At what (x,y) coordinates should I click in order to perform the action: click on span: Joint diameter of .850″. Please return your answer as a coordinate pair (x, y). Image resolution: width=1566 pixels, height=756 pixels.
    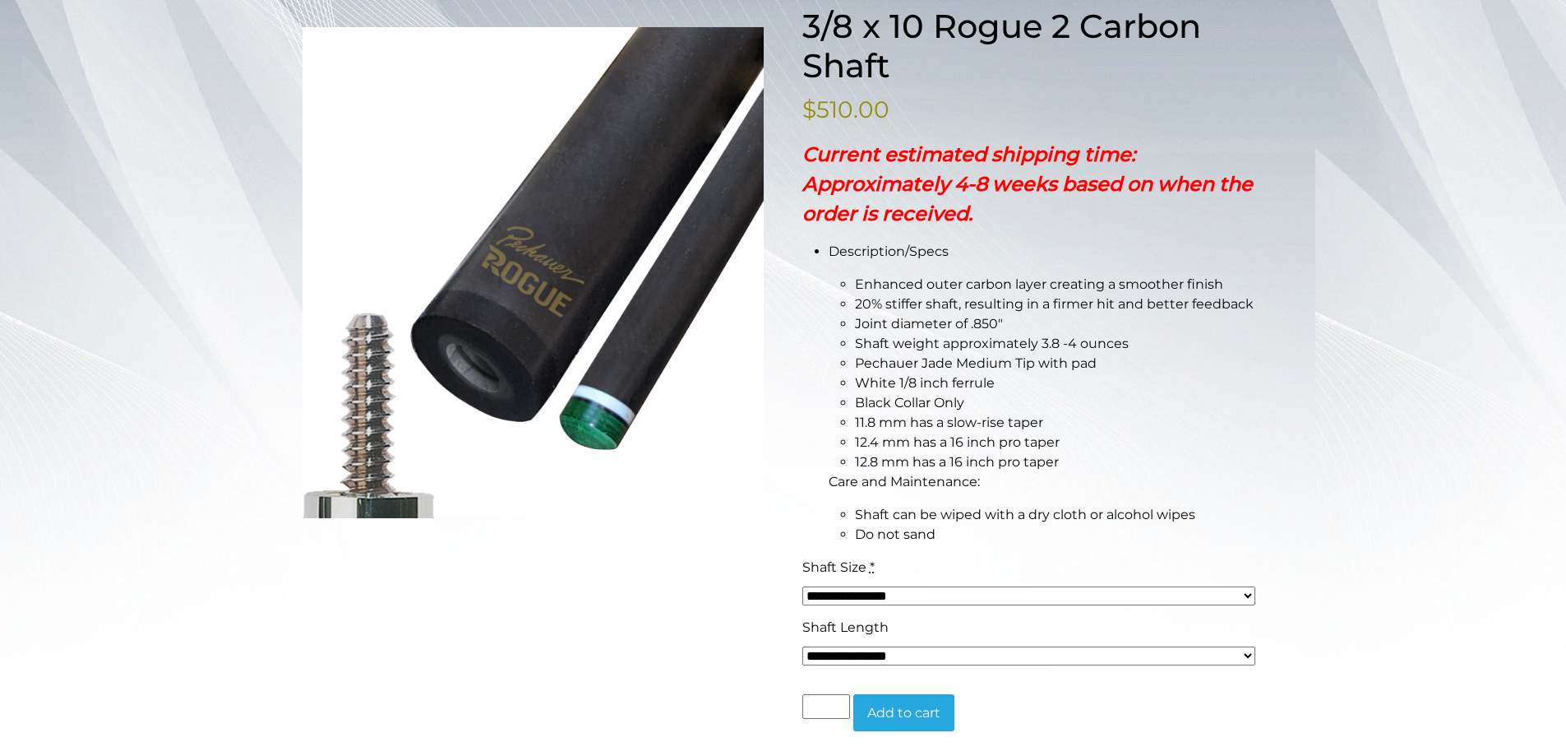
    Looking at the image, I should click on (929, 323).